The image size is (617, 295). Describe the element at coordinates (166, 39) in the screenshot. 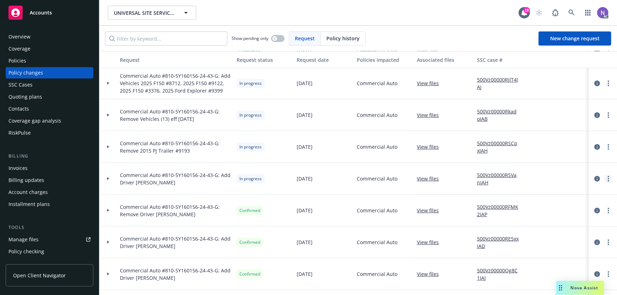

I see `input: Filter by keyword...` at that location.